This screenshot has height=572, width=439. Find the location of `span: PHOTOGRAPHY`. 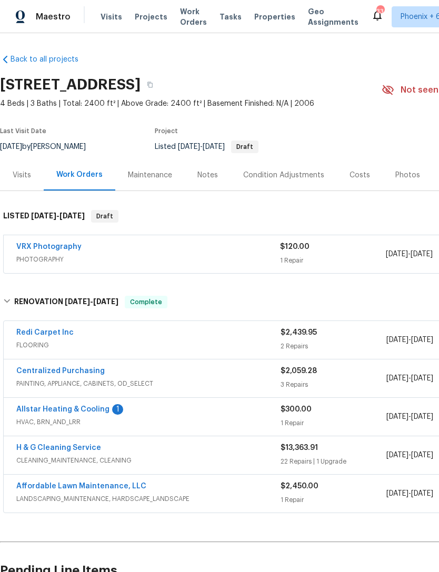

span: PHOTOGRAPHY is located at coordinates (148, 260).